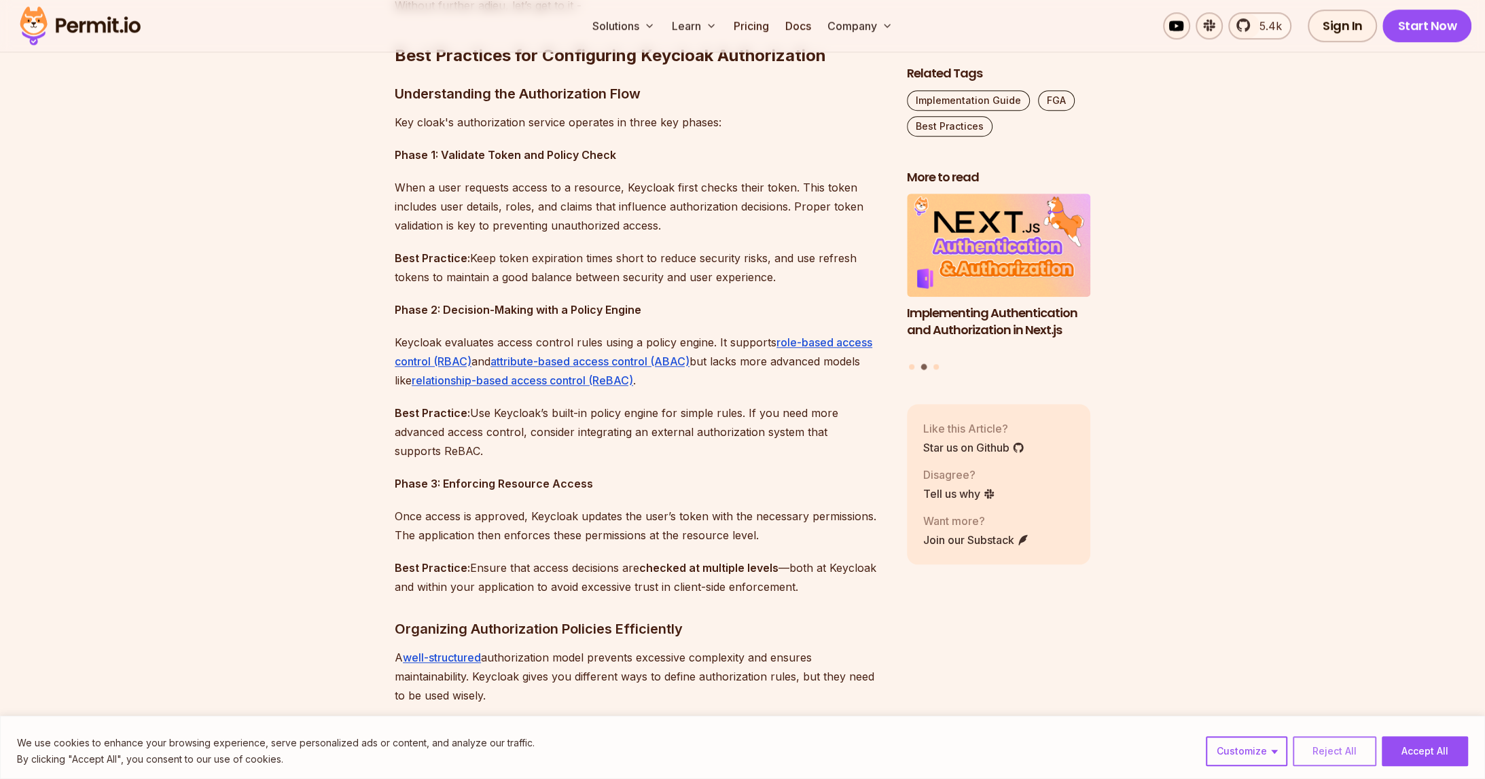 This screenshot has height=779, width=1485. Describe the element at coordinates (976, 521) in the screenshot. I see `p: Want more?` at that location.